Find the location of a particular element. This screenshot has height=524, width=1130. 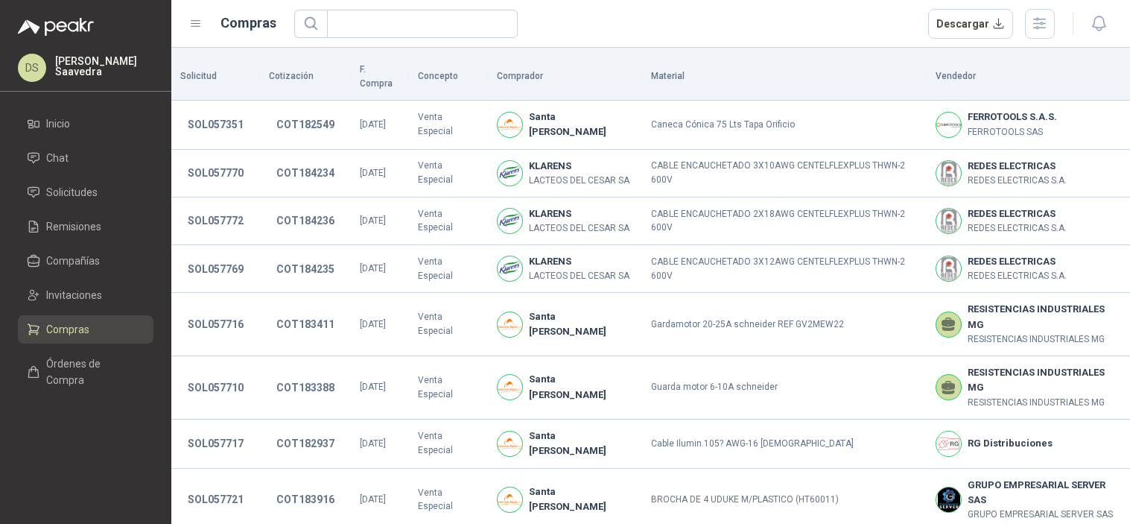

td: CABLE ENCAUCHETADO 2X18AWG CENTELFLEXPLUS THWN-2 600V is located at coordinates (785, 221).